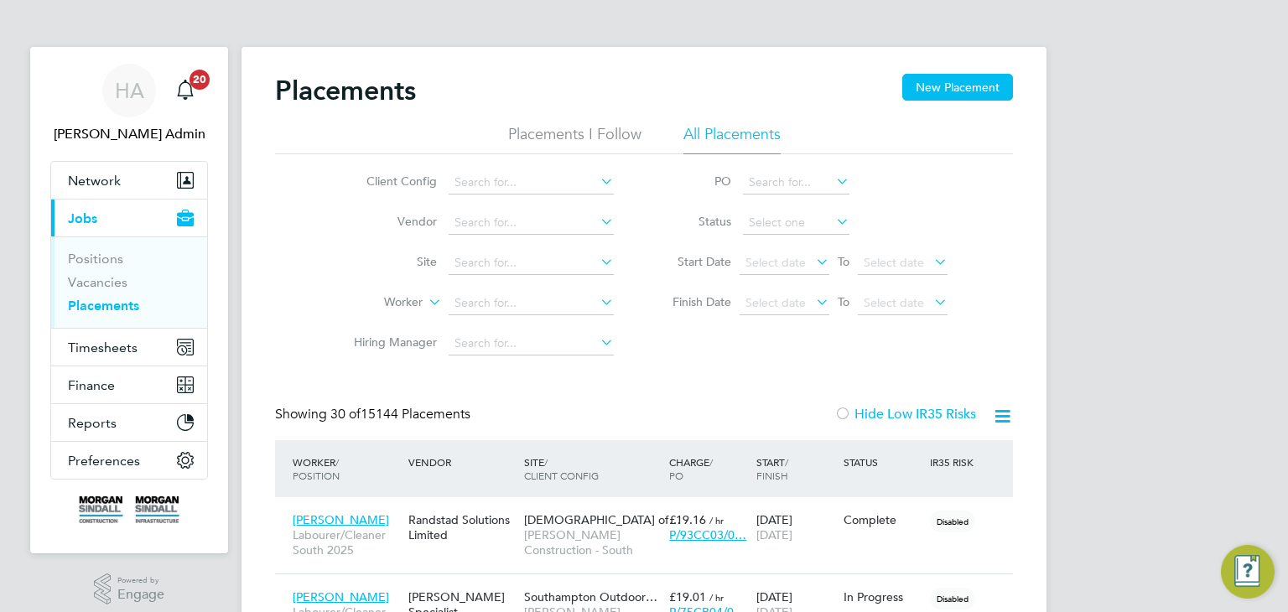 This screenshot has width=1288, height=612. I want to click on a: Go to home page, so click(129, 510).